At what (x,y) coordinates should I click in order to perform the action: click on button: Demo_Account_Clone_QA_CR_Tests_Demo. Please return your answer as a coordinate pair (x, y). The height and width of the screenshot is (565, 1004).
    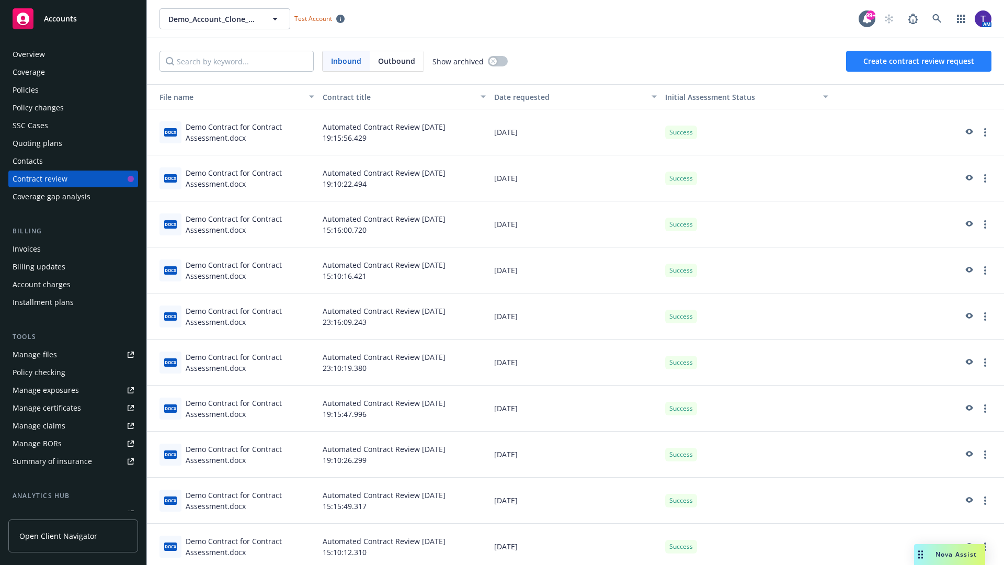
    Looking at the image, I should click on (225, 19).